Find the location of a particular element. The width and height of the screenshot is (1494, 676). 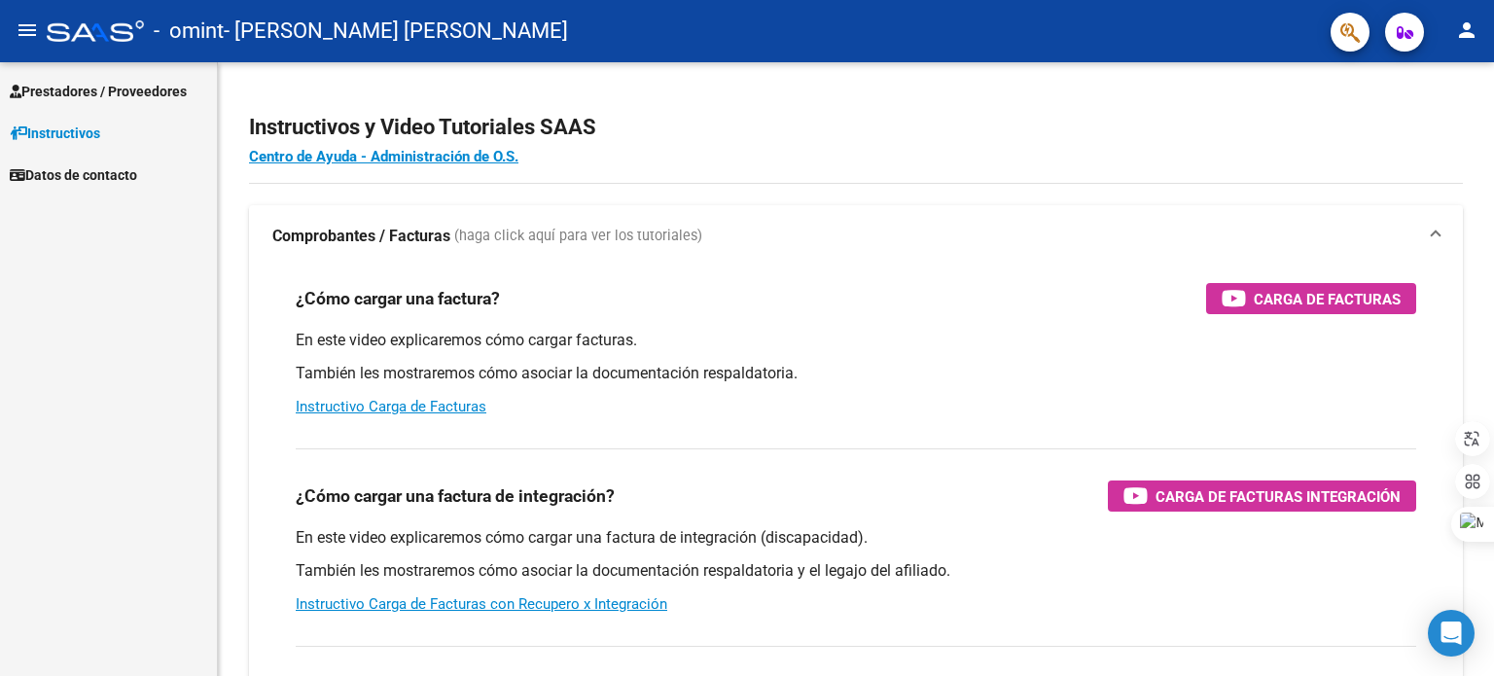

h3: ¿Cómo cargar una factura? is located at coordinates (398, 299).